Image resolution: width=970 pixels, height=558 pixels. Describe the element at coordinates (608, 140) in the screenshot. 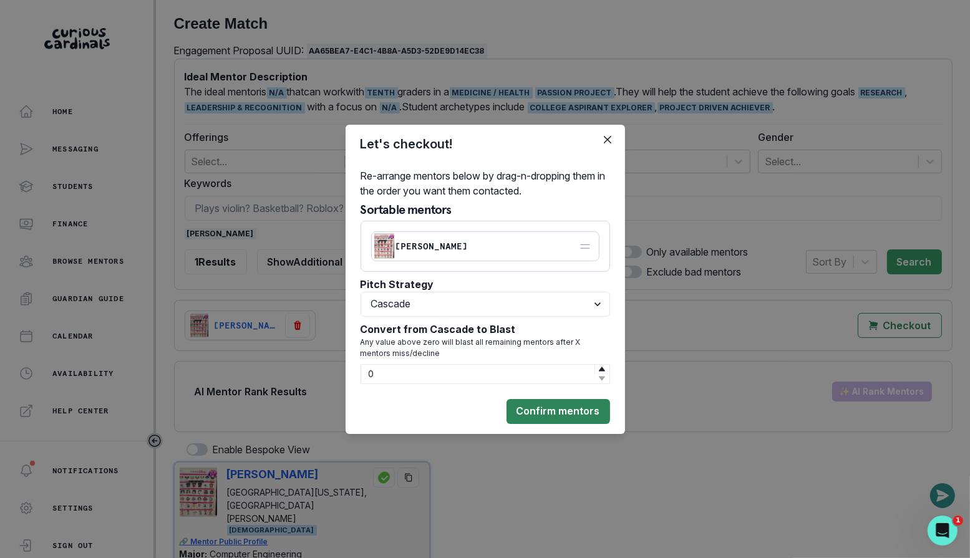

I see `button: Close` at that location.